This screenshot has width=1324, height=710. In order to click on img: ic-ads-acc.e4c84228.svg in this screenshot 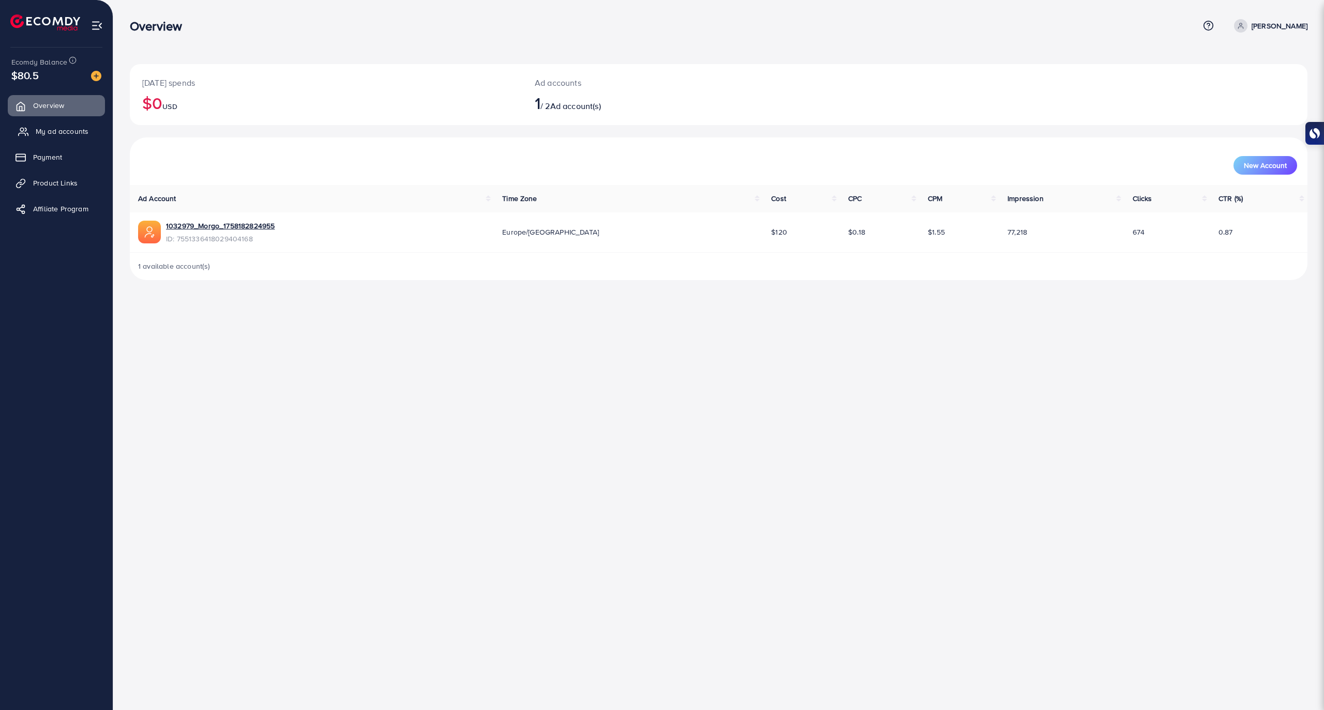, I will do `click(149, 232)`.